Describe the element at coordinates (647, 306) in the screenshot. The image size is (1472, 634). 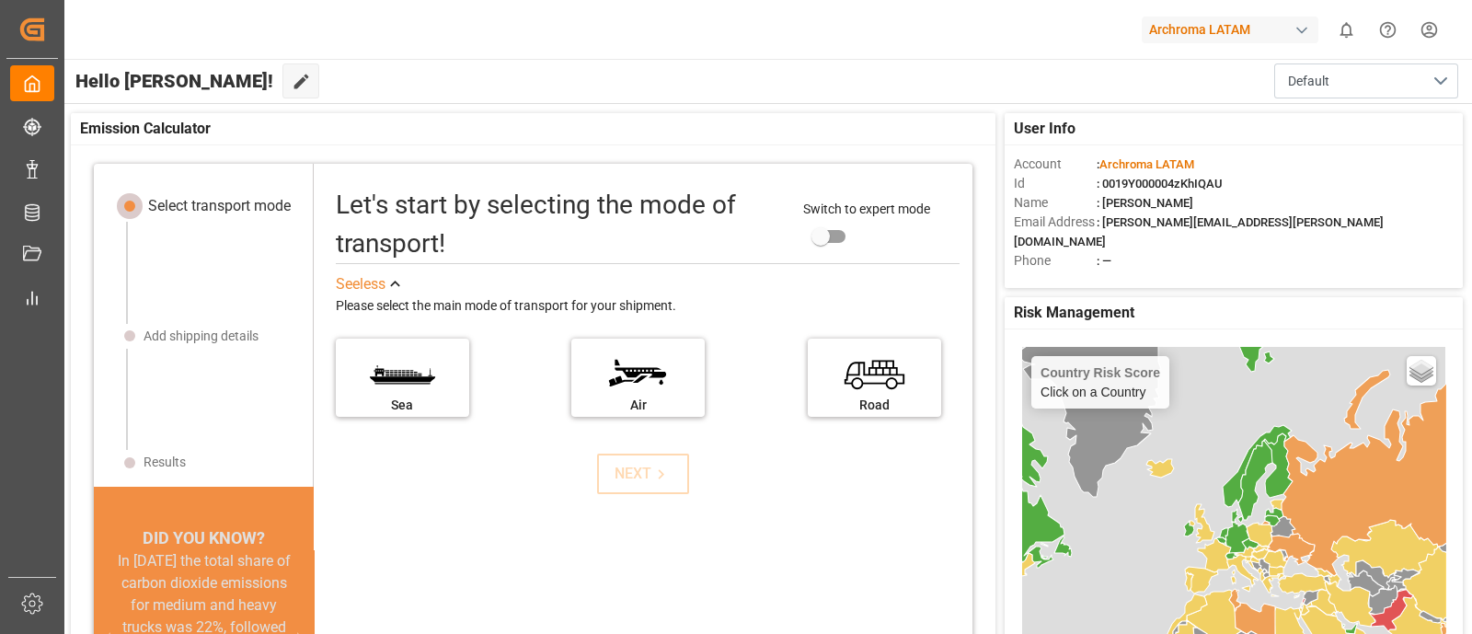
I see `div: Please select the main mode of transport for your shipment.` at that location.